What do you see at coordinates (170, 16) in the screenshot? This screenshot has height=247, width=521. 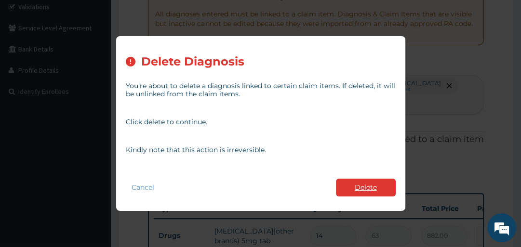 I see `div: Minimize live chat window` at bounding box center [170, 16].